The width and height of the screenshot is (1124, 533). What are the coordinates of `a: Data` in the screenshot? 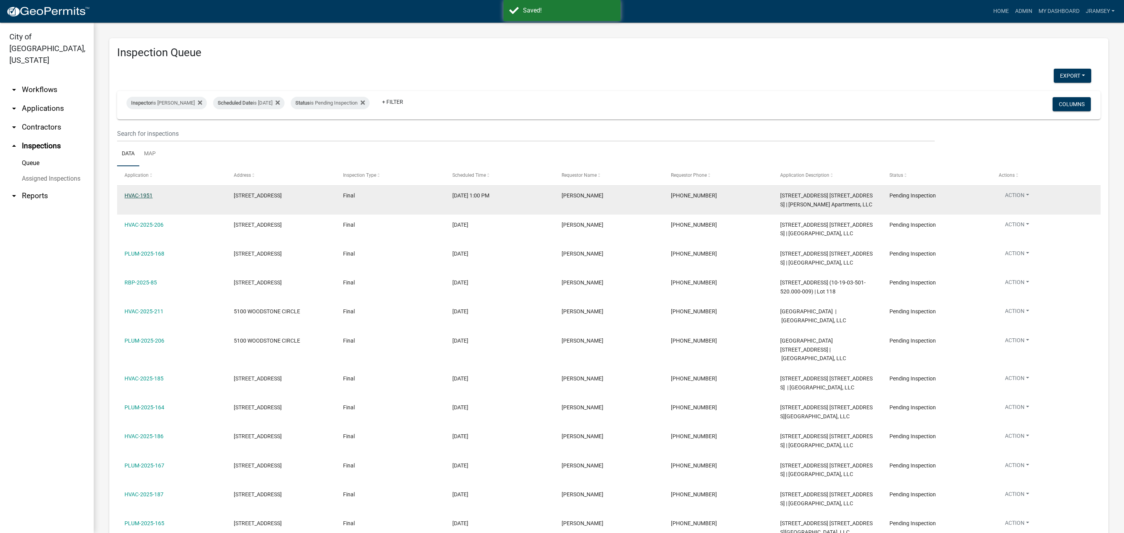 It's located at (128, 154).